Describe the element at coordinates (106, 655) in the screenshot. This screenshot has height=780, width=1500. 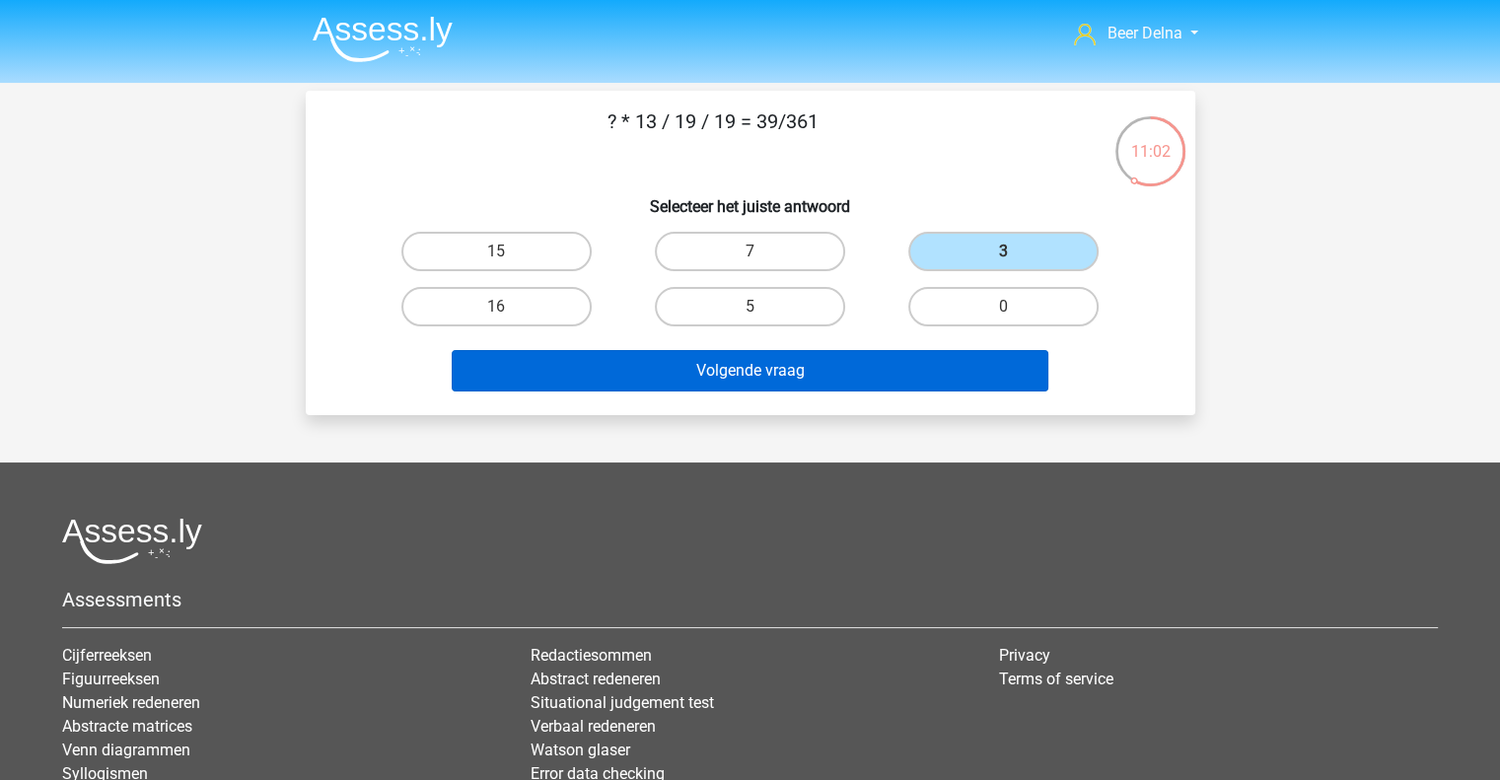
I see `a: Cijferreeksen` at that location.